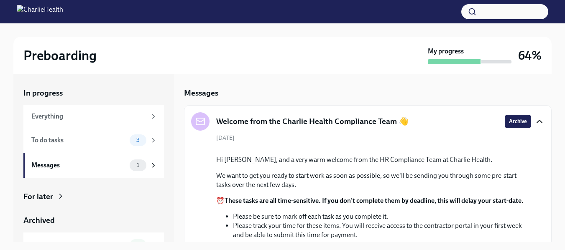 This screenshot has width=565, height=250. Describe the element at coordinates (382, 231) in the screenshot. I see `li: Please track your time for these items. You will receive access to the contractor portal in your ...` at that location.